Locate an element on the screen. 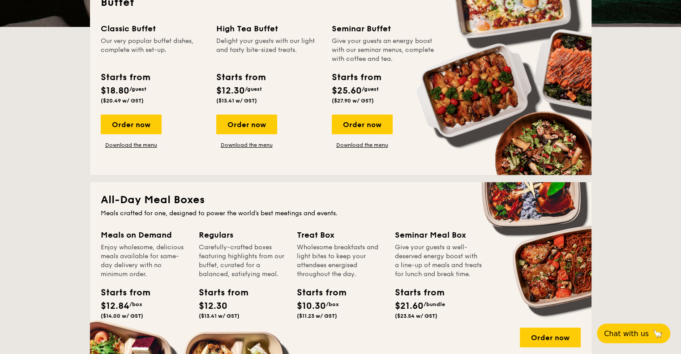 The image size is (681, 354). div: Delight your guests with our light and tasty bite-sized treats. is located at coordinates (269, 50).